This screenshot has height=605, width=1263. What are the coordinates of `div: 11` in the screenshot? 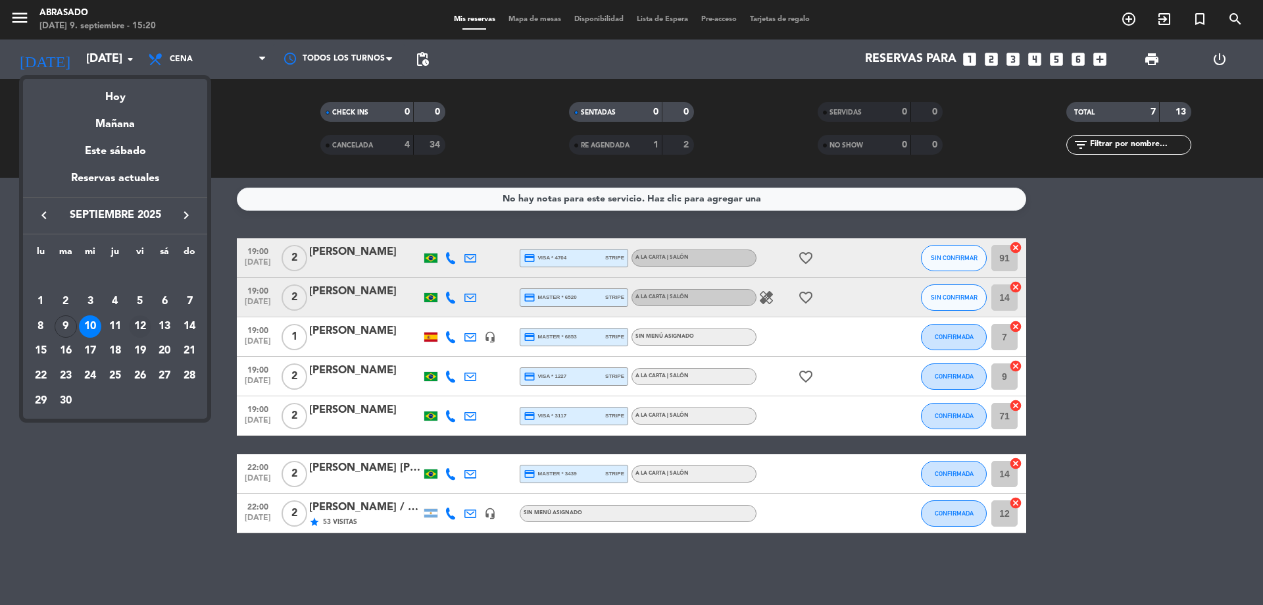 It's located at (115, 326).